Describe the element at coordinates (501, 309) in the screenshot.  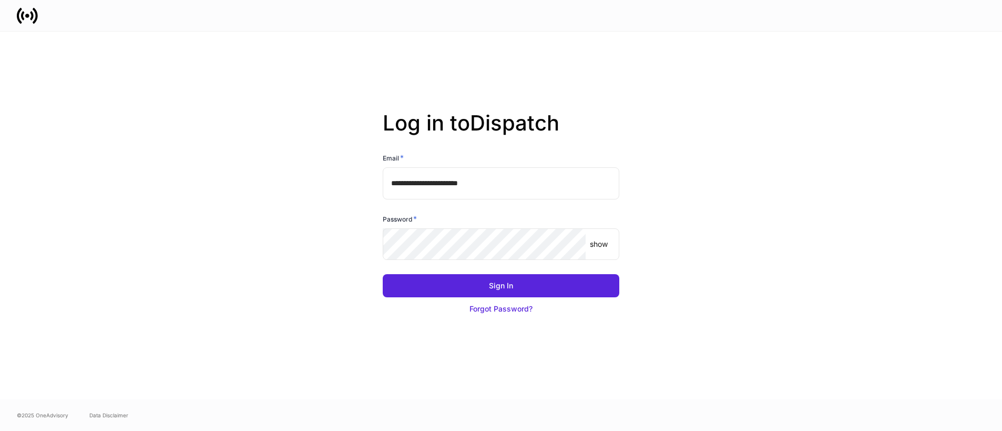
I see `div: Forgot Password?` at that location.